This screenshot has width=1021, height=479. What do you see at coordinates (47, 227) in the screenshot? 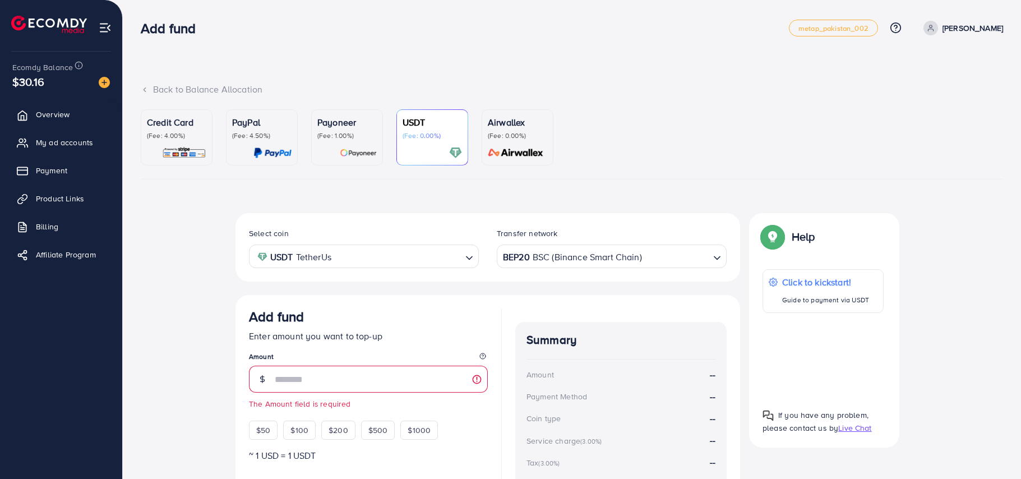
I see `span: Billing` at bounding box center [47, 227].